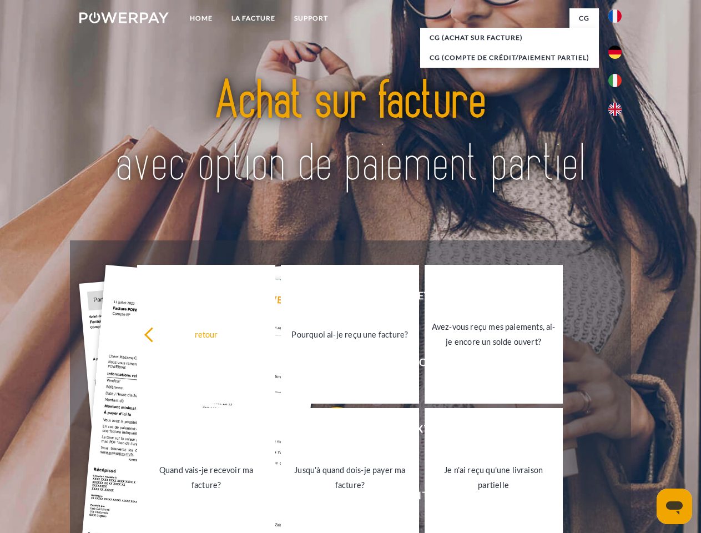  Describe the element at coordinates (350, 133) in the screenshot. I see `img: title-powerpay_fr.svg` at that location.